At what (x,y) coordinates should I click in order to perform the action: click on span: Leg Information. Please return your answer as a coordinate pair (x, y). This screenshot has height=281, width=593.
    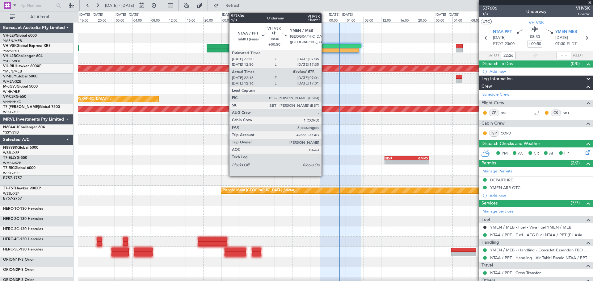
    Looking at the image, I should click on (497, 79).